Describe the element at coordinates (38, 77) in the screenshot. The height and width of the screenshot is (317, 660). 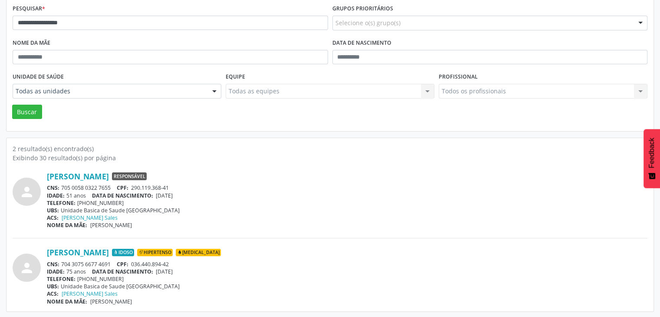
I see `label: Unidade de saúde` at that location.